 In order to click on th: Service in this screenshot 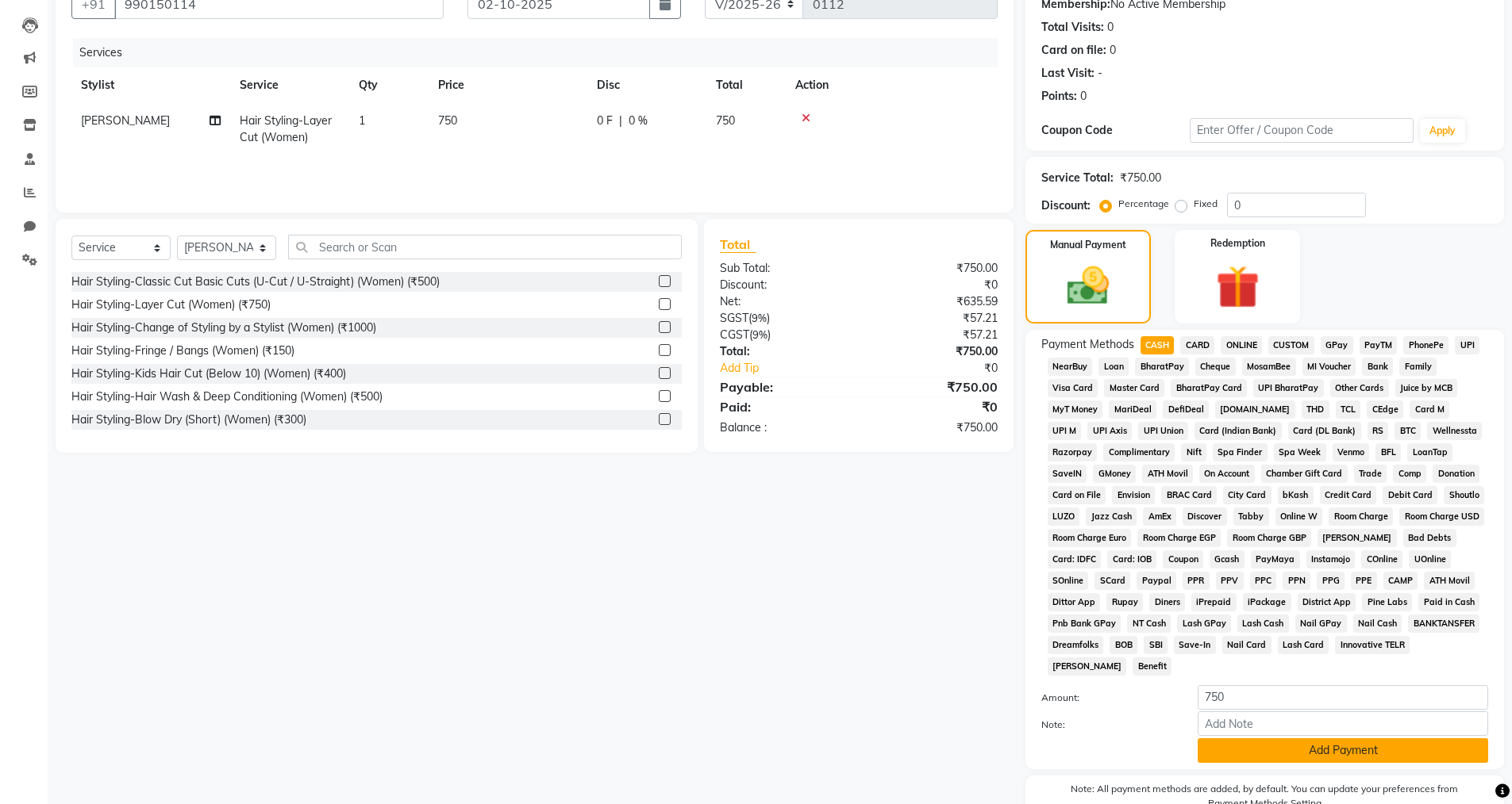, I will do `click(290, 85)`.